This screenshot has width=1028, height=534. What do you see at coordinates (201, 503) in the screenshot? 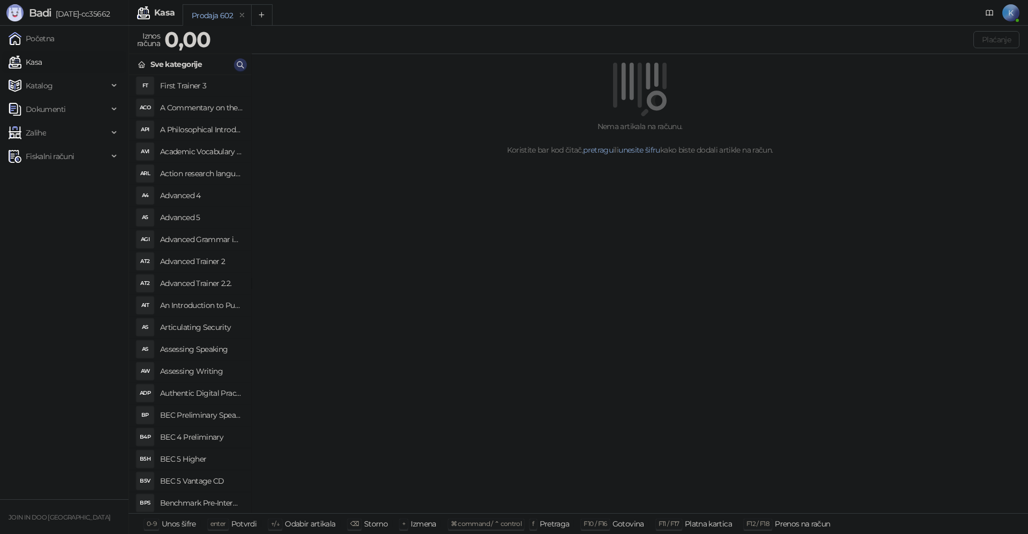
I see `h4: Benchmark Pre-Intermediate SB` at bounding box center [201, 503].